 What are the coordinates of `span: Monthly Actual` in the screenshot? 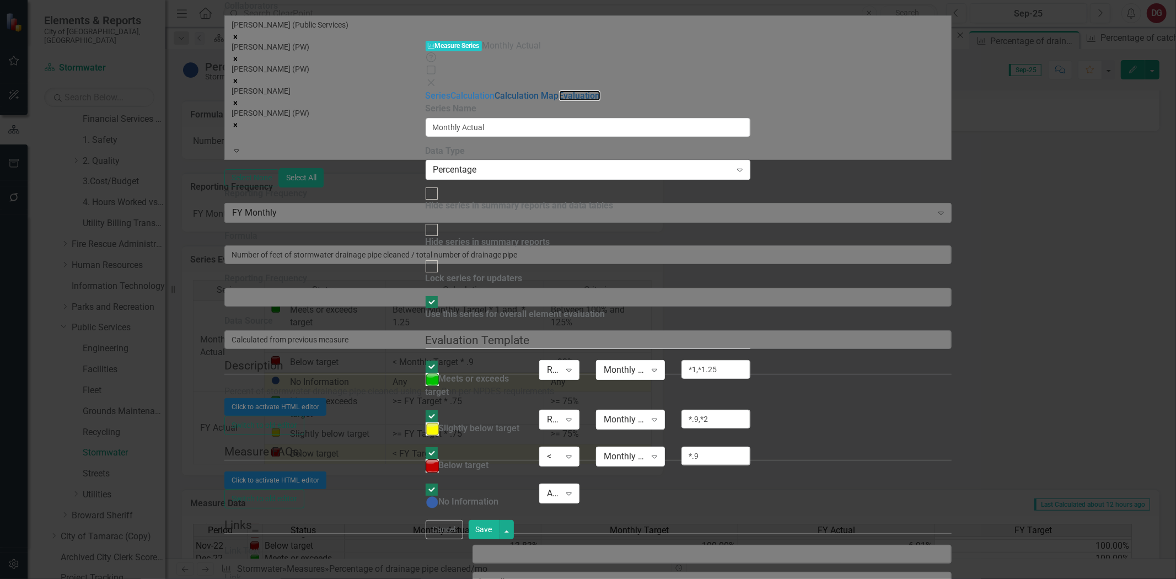 It's located at (511, 45).